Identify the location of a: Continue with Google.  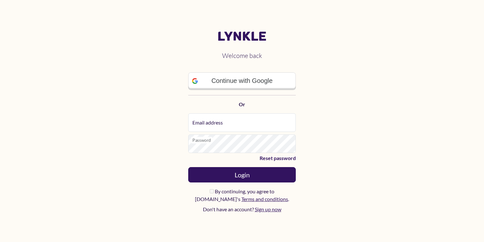
(242, 81).